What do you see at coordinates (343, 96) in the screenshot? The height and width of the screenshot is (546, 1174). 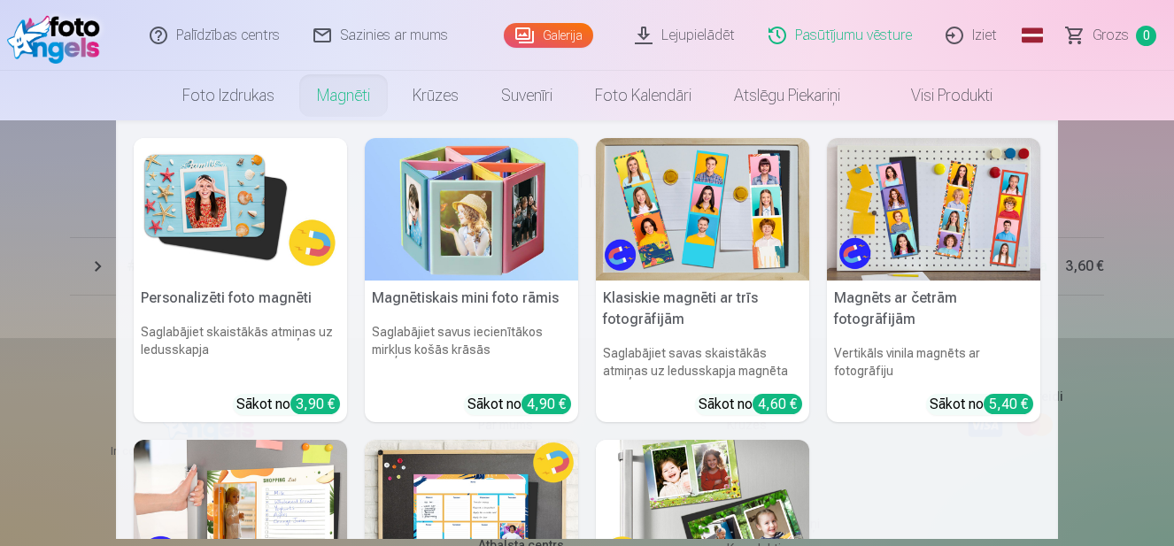 I see `a: Magnēti` at bounding box center [343, 96].